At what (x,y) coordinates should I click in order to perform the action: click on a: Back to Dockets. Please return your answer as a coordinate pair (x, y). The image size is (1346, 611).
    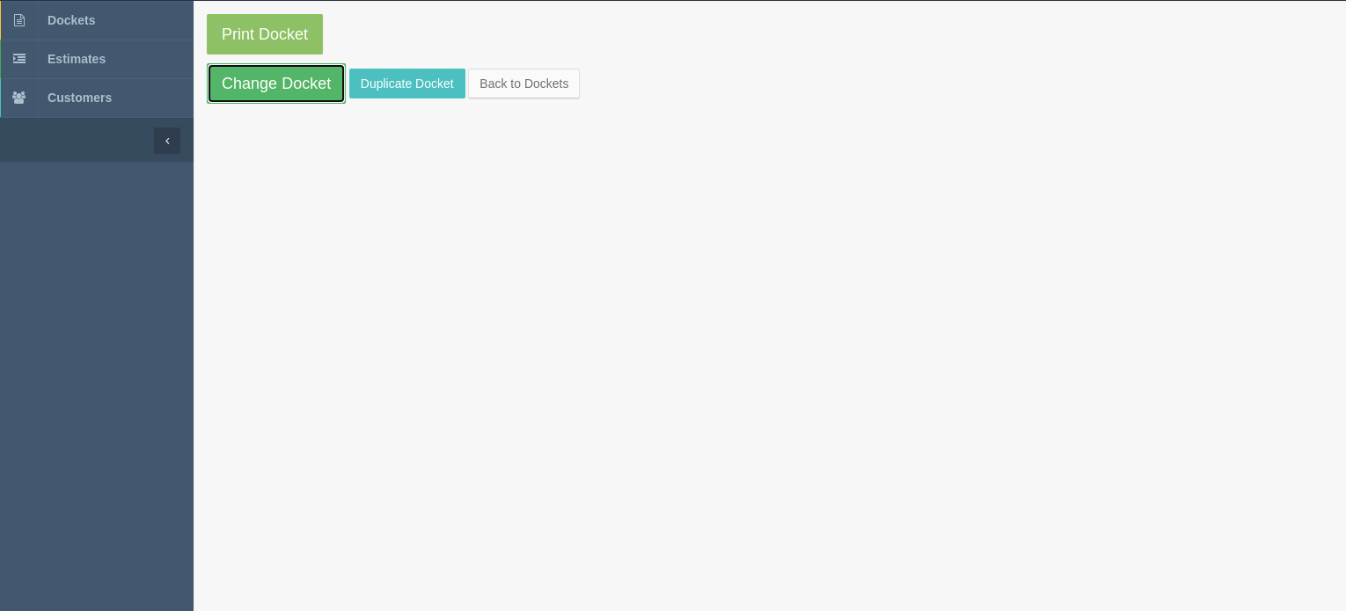
    Looking at the image, I should click on (523, 84).